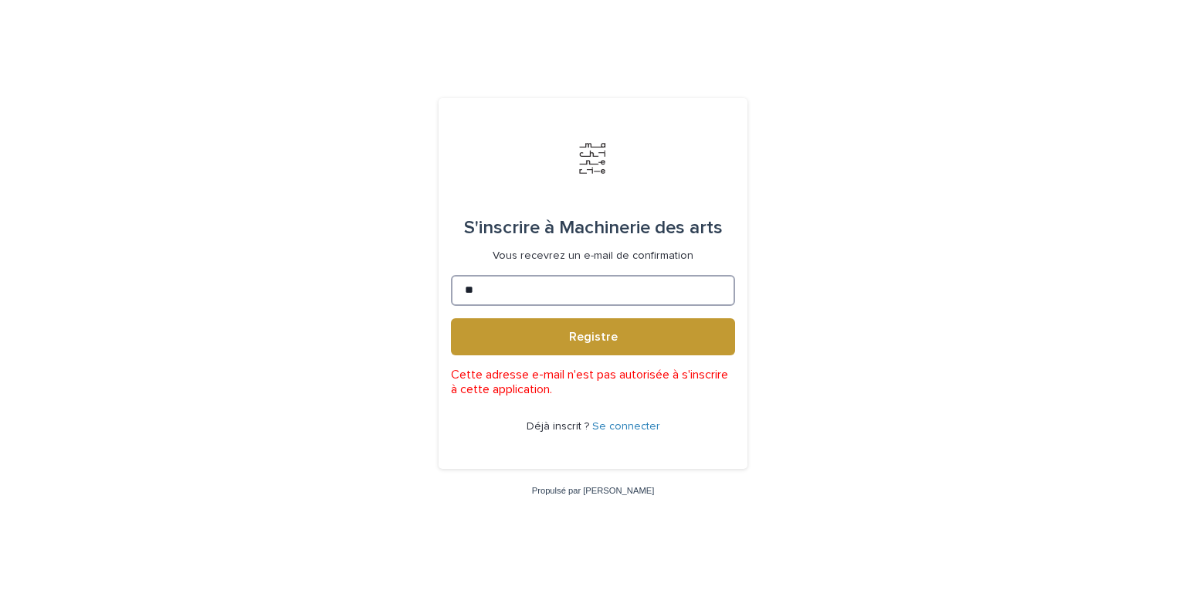  What do you see at coordinates (593, 158) in the screenshot?
I see `img: Jx8JiDZqSLW7pnA6nIo1` at bounding box center [593, 158].